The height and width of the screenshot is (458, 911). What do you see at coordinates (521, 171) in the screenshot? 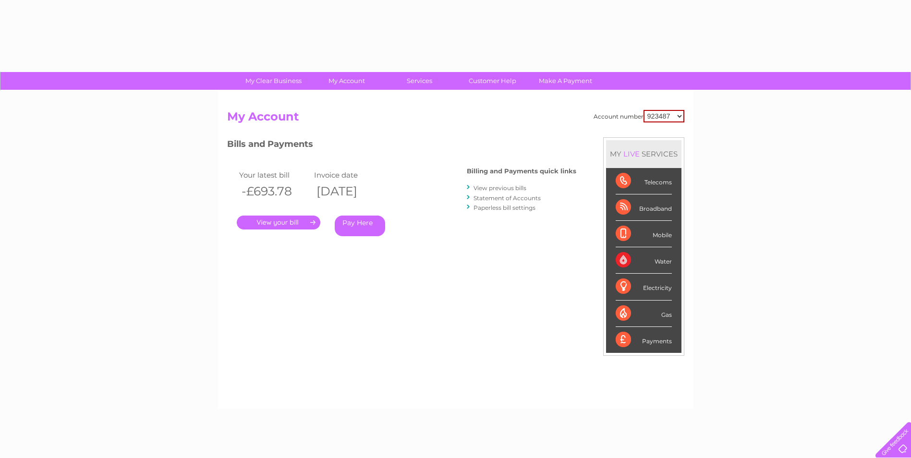
I see `h4: Billing and Payments quick links` at bounding box center [521, 171].